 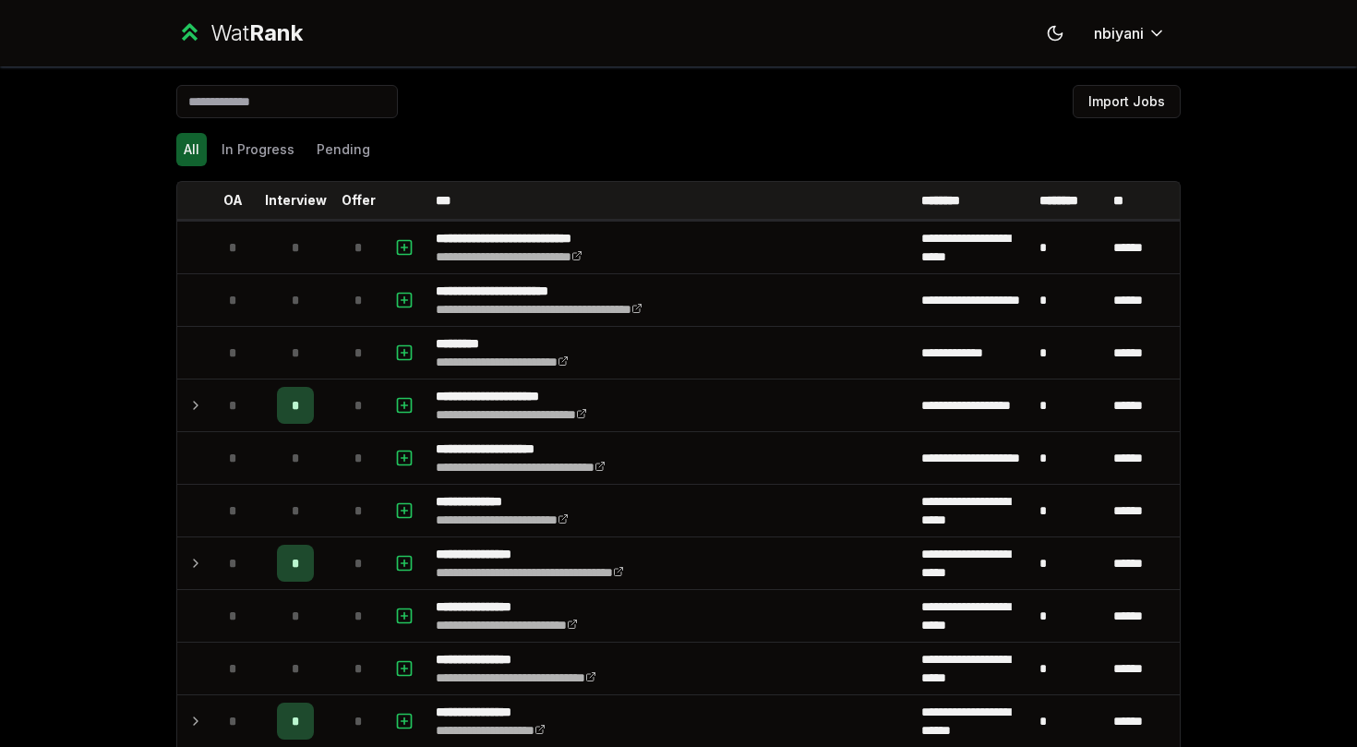 I want to click on button: Import Jobs, so click(x=1126, y=102).